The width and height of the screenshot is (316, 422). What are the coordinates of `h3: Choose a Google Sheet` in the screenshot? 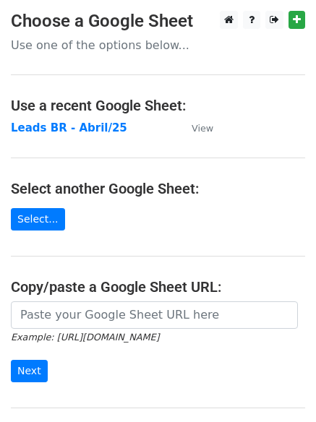 It's located at (157, 21).